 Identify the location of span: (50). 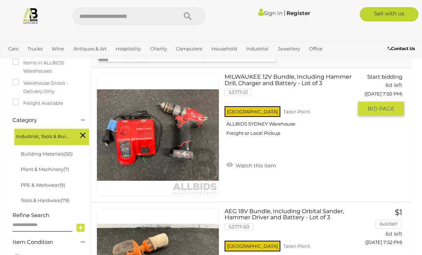
(68, 154).